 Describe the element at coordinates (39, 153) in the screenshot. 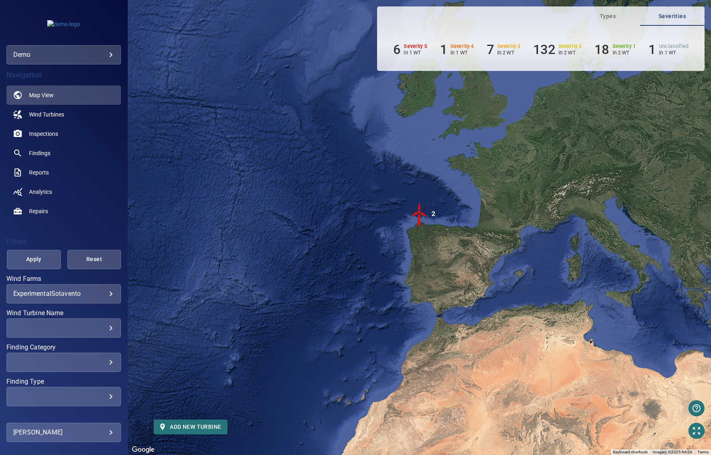

I see `span: Findings` at that location.